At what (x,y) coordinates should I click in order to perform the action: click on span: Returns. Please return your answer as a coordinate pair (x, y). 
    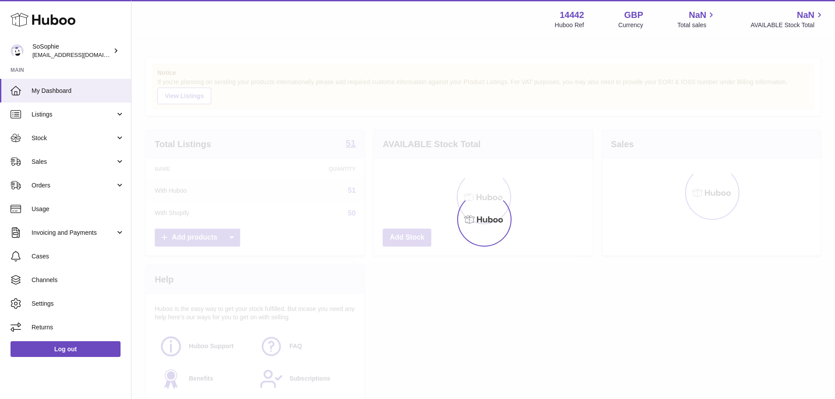
    Looking at the image, I should click on (78, 327).